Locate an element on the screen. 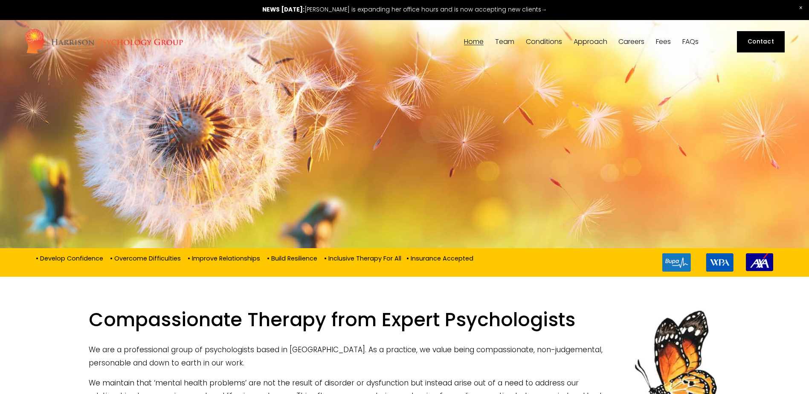  h1: Compassionate Therapy from Expert Psychologists is located at coordinates (404, 322).